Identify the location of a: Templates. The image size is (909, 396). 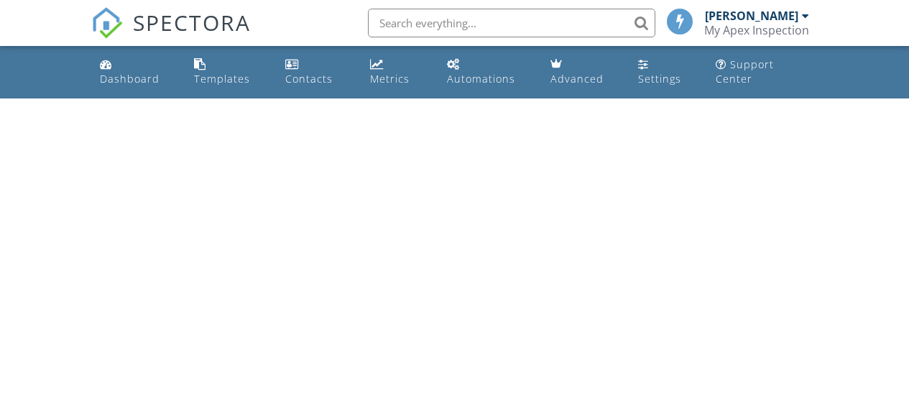
(228, 72).